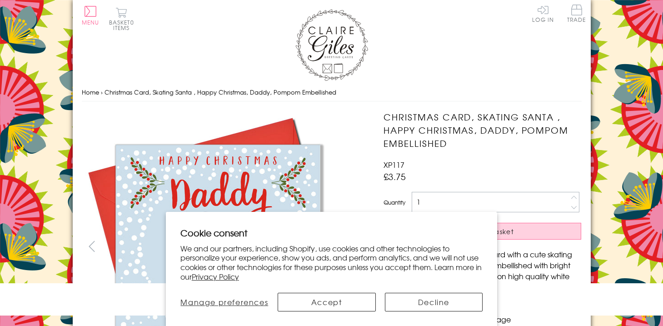 This screenshot has height=326, width=663. What do you see at coordinates (394, 176) in the screenshot?
I see `span: £3.75` at bounding box center [394, 176].